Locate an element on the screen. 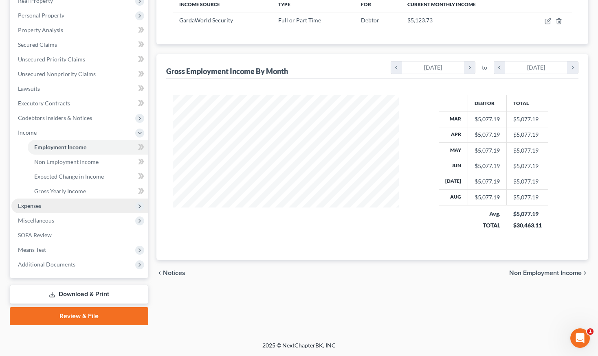 This screenshot has width=598, height=356. a: Executory Contracts is located at coordinates (80, 103).